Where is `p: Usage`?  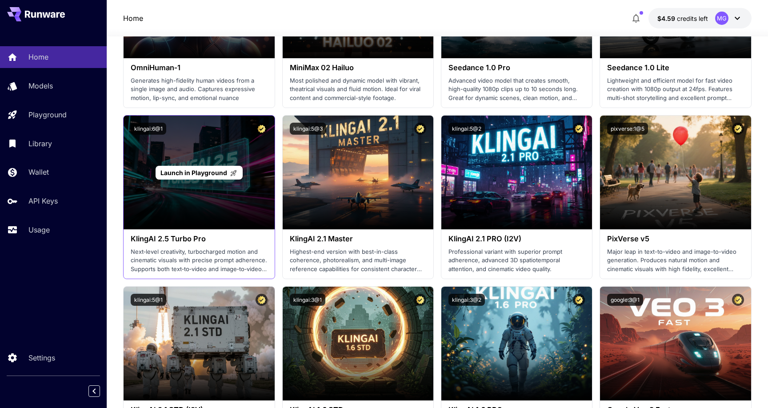 p: Usage is located at coordinates (39, 230).